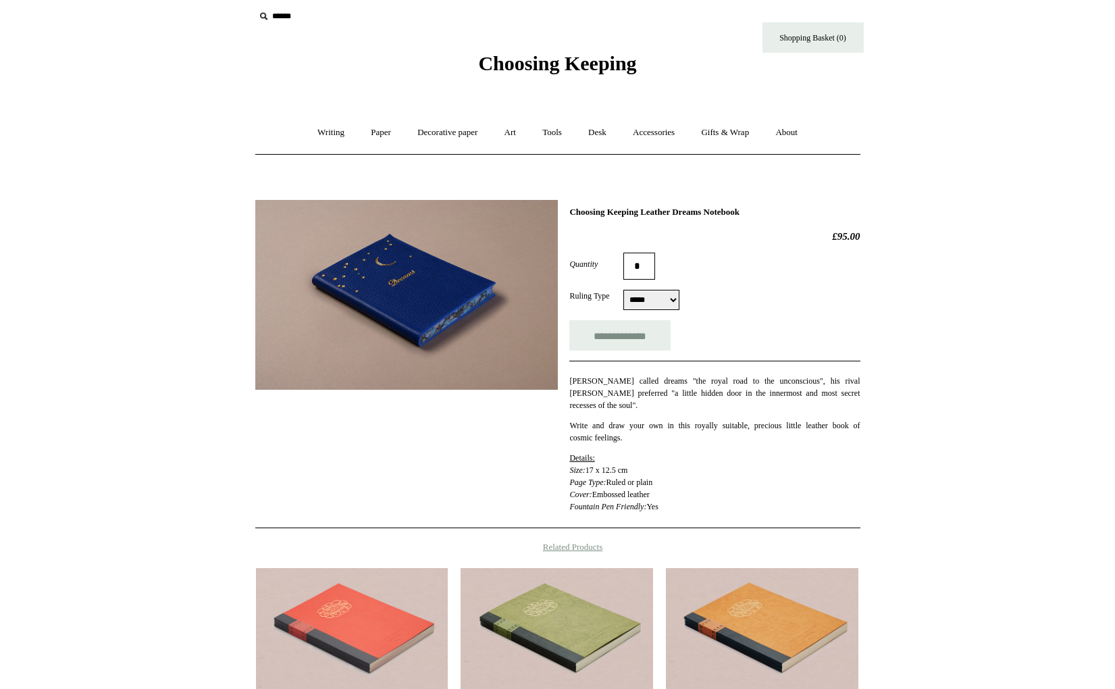 Image resolution: width=1115 pixels, height=689 pixels. What do you see at coordinates (652, 506) in the screenshot?
I see `span: Yes` at bounding box center [652, 506].